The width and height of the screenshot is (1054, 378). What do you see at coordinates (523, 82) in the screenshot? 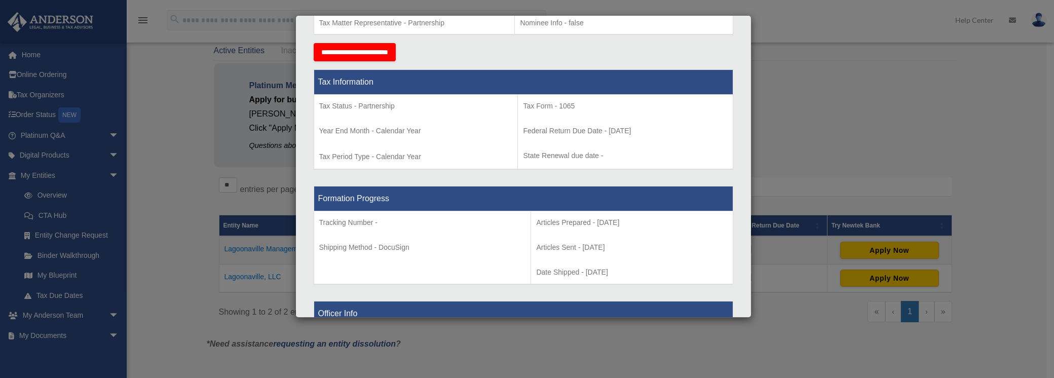
I see `th: Tax Information` at bounding box center [523, 82].